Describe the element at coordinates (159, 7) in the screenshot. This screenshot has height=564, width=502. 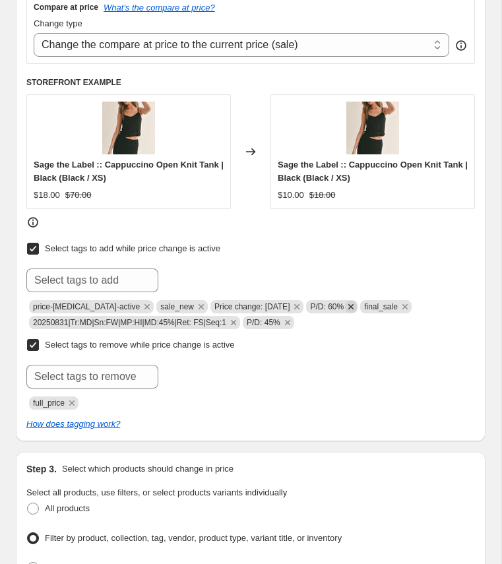
I see `button: What's the compare at price?` at that location.